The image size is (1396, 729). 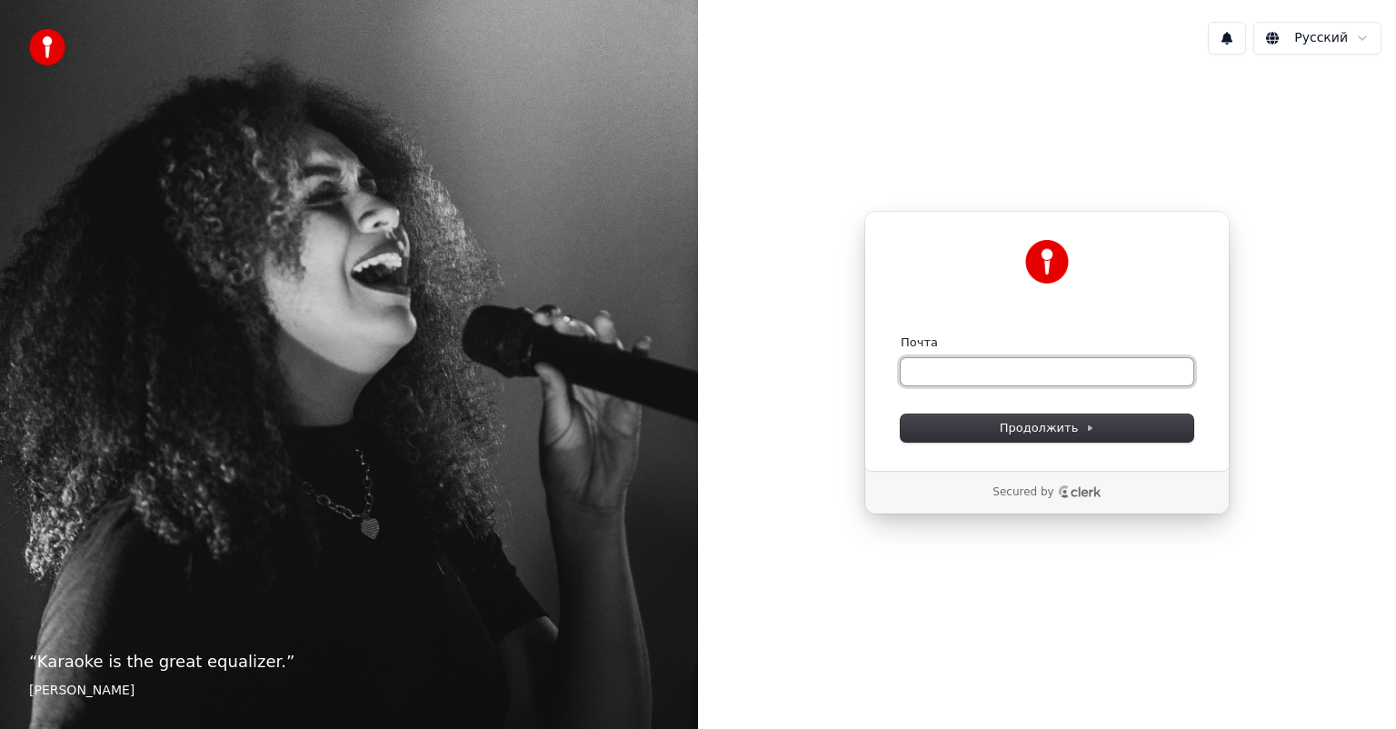 What do you see at coordinates (1080, 492) in the screenshot?
I see `a: Clerk logo` at bounding box center [1080, 492].